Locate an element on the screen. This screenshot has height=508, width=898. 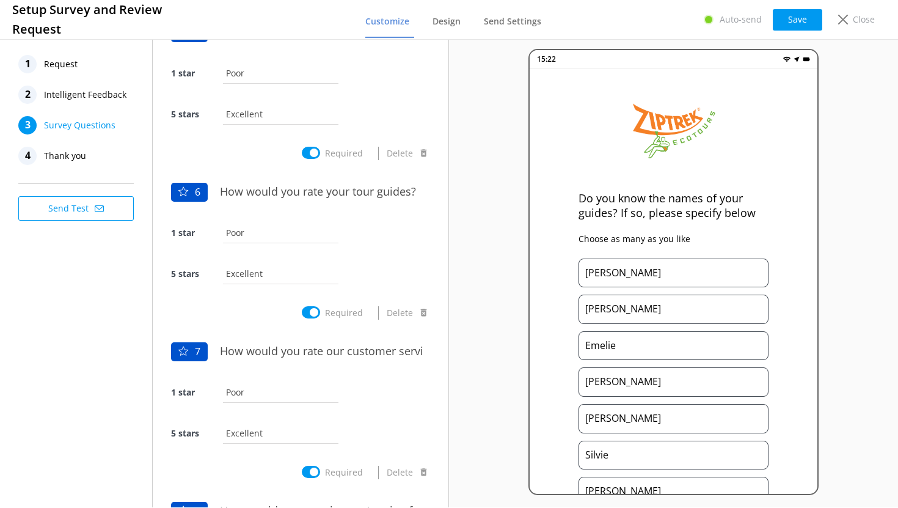
span: Send Settings is located at coordinates (513, 21).